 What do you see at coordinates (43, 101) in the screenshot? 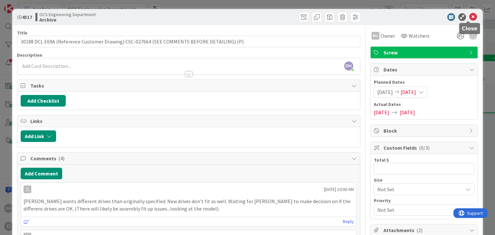
I see `button: Add Checklist` at bounding box center [43, 101].